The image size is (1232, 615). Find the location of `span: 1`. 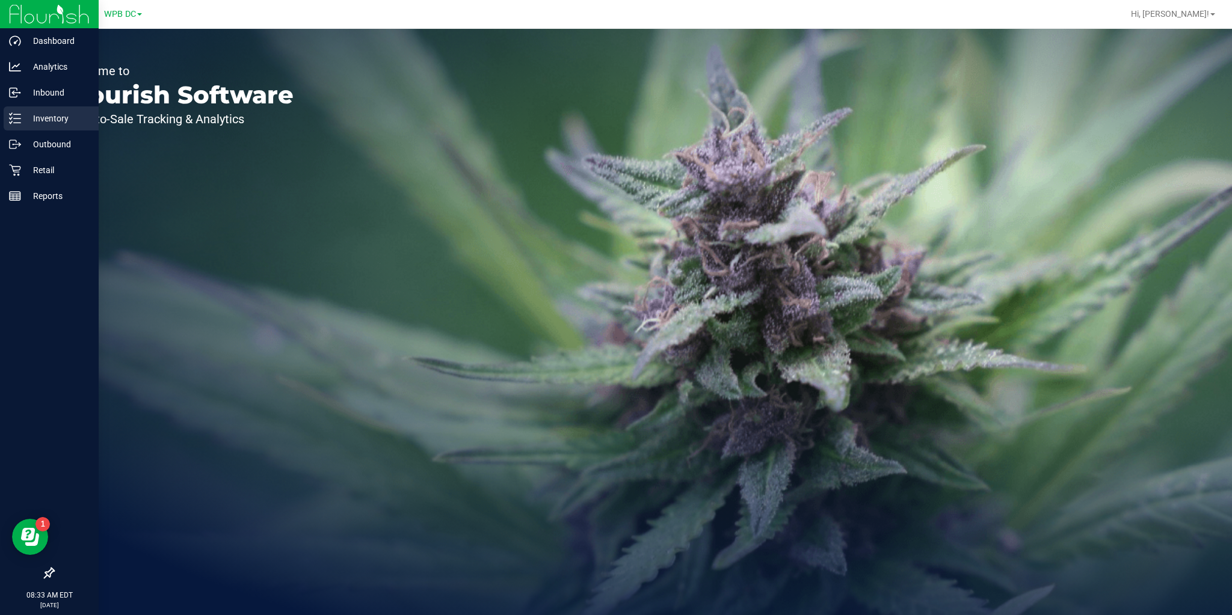

span: 1 is located at coordinates (7, 7).